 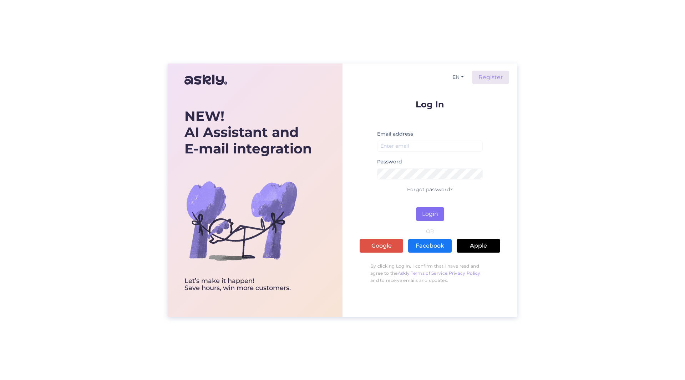 I want to click on p: Log In, so click(x=430, y=104).